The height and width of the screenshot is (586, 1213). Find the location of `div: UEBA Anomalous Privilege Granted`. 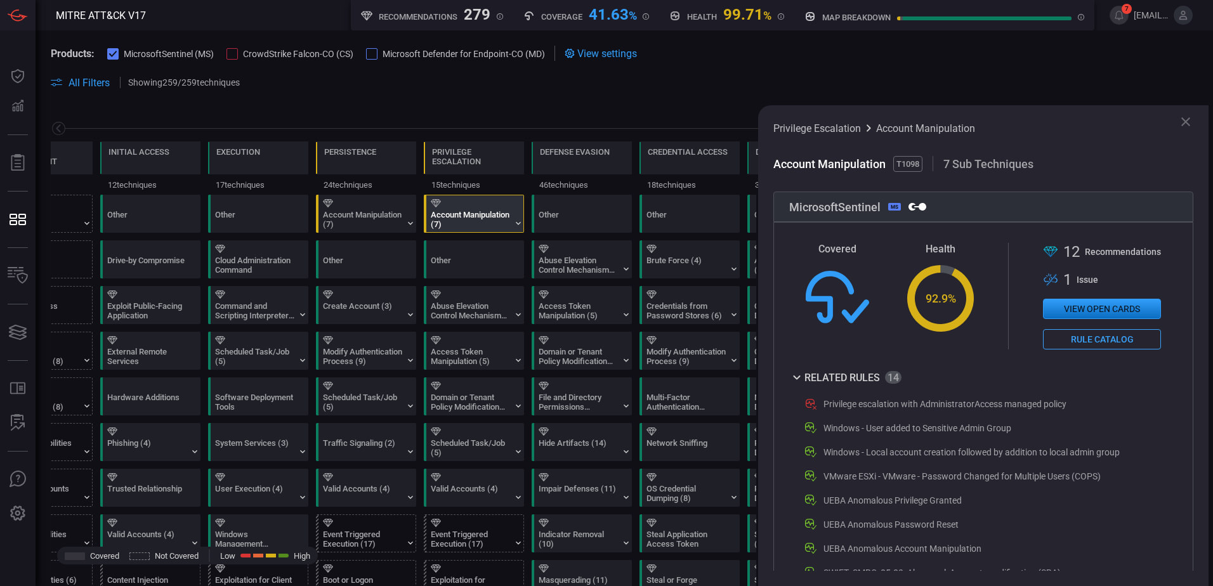

div: UEBA Anomalous Privilege Granted is located at coordinates (893, 501).